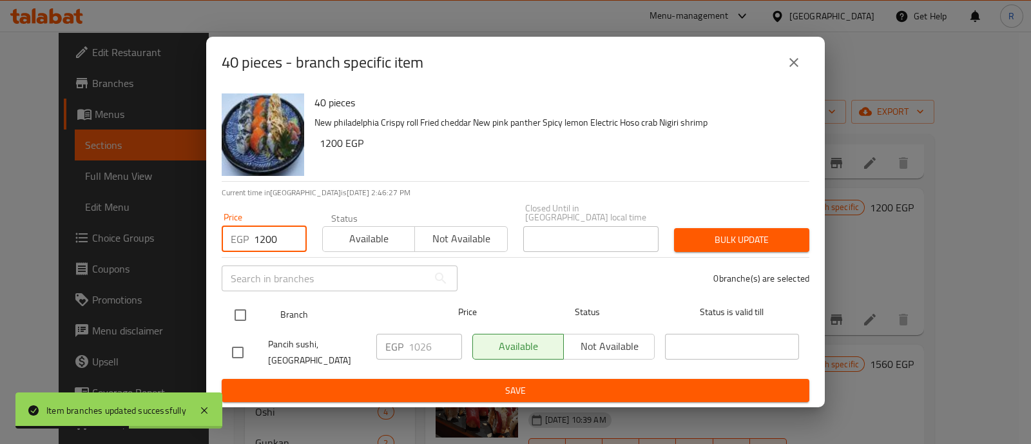 The height and width of the screenshot is (444, 1031). I want to click on p: 0 branche(s) are selected, so click(761, 278).